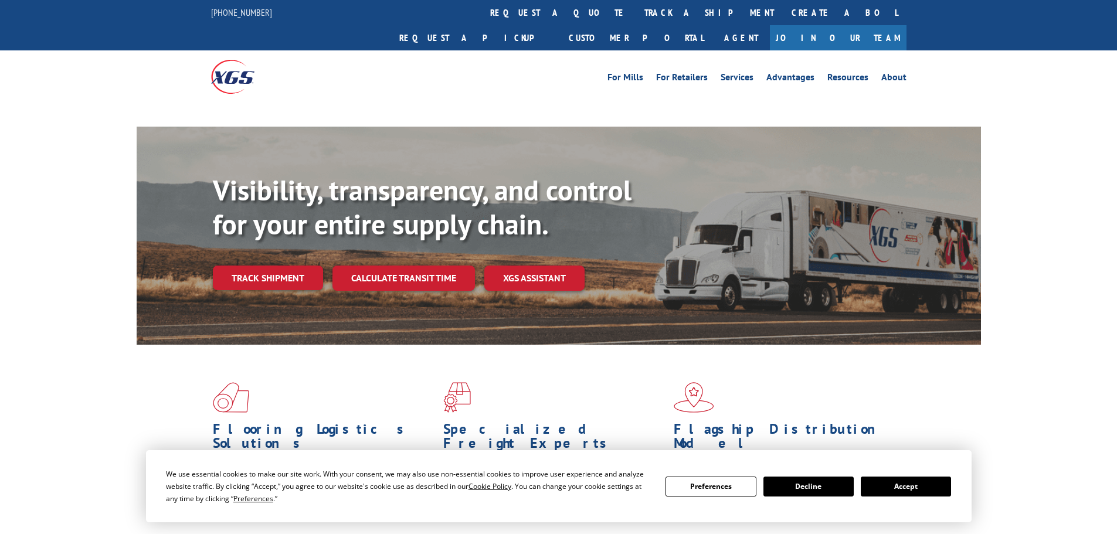  What do you see at coordinates (625, 79) in the screenshot?
I see `a: For Mills` at bounding box center [625, 79].